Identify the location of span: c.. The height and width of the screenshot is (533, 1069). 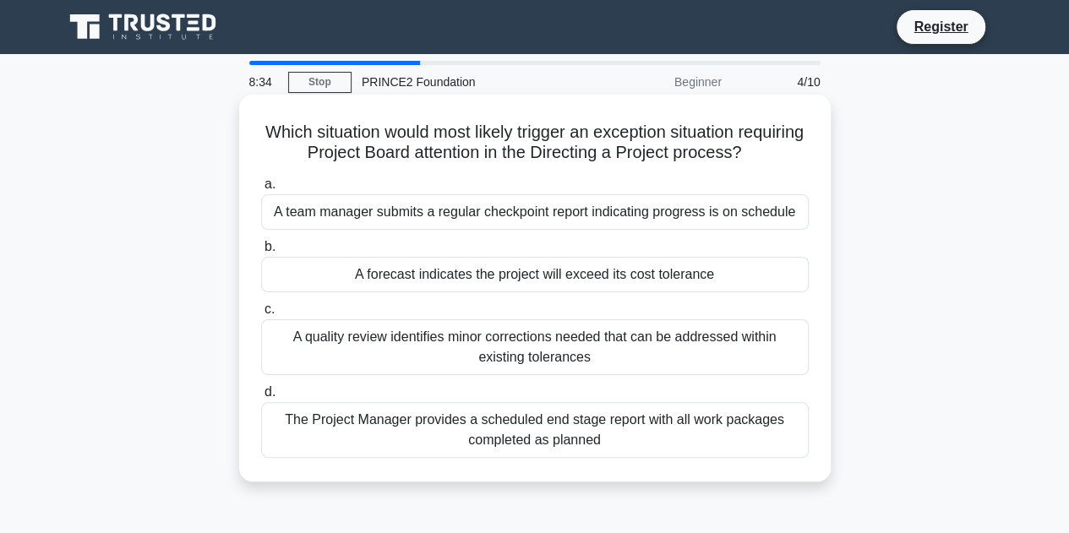
(270, 308).